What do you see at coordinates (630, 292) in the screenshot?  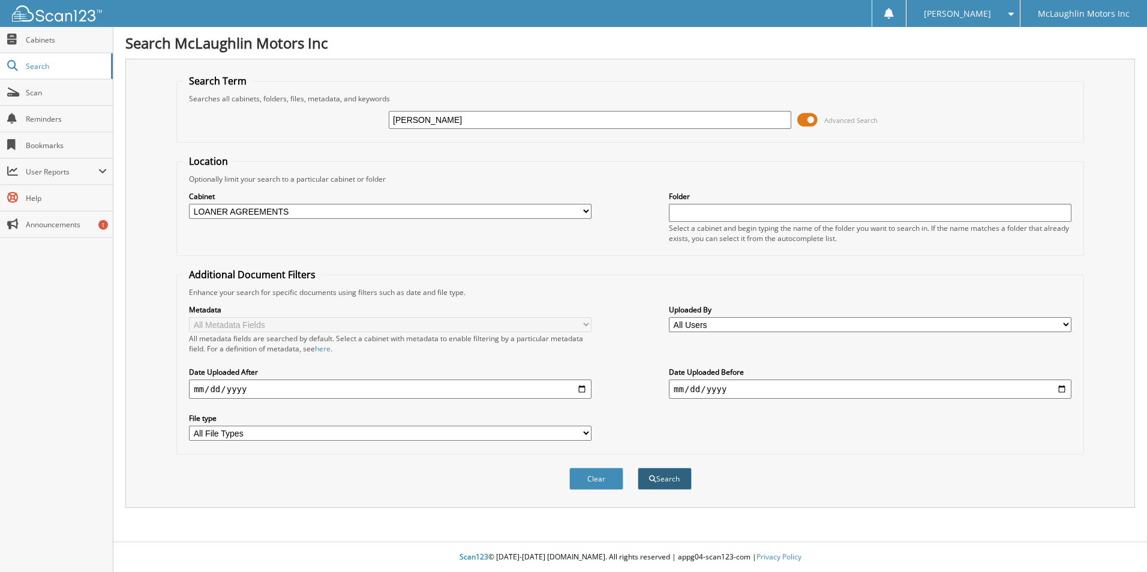 I see `div: Enhance your search for specific documents using filters such as date and file type.` at bounding box center [630, 292].